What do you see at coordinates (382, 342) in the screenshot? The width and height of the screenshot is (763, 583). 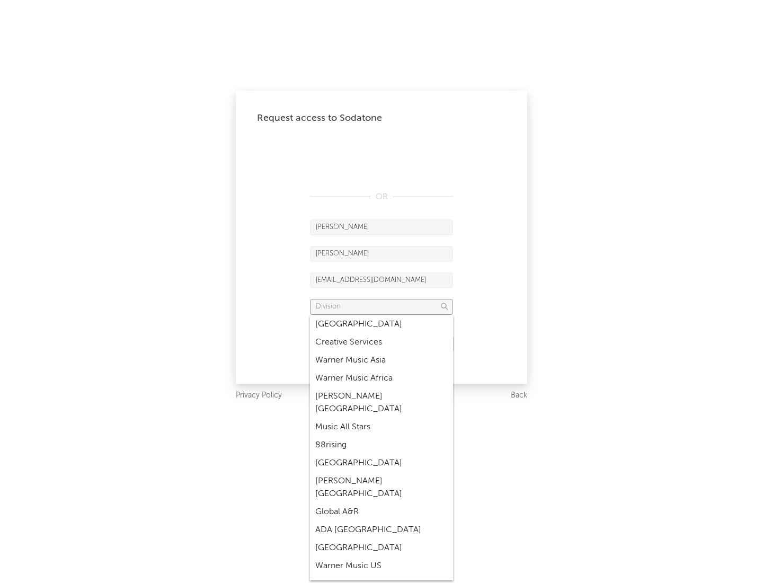 I see `div: Creative Services` at bounding box center [382, 342].